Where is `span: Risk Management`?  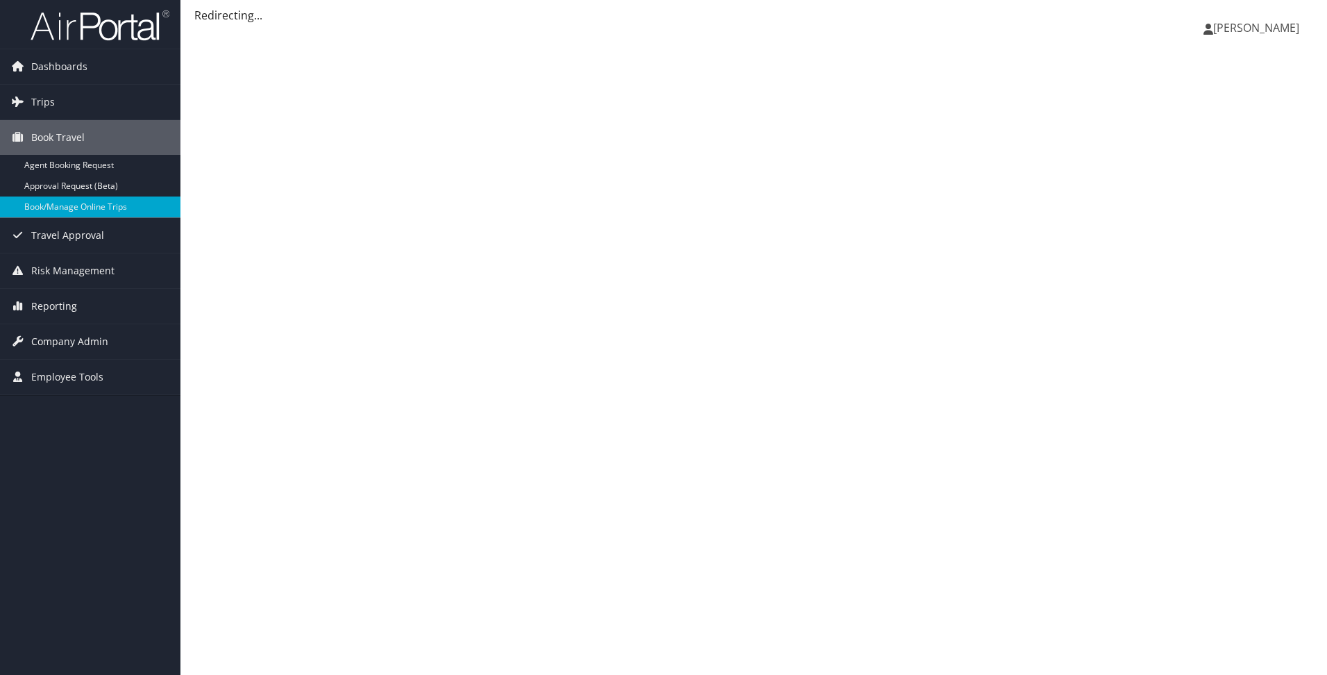
span: Risk Management is located at coordinates (73, 271).